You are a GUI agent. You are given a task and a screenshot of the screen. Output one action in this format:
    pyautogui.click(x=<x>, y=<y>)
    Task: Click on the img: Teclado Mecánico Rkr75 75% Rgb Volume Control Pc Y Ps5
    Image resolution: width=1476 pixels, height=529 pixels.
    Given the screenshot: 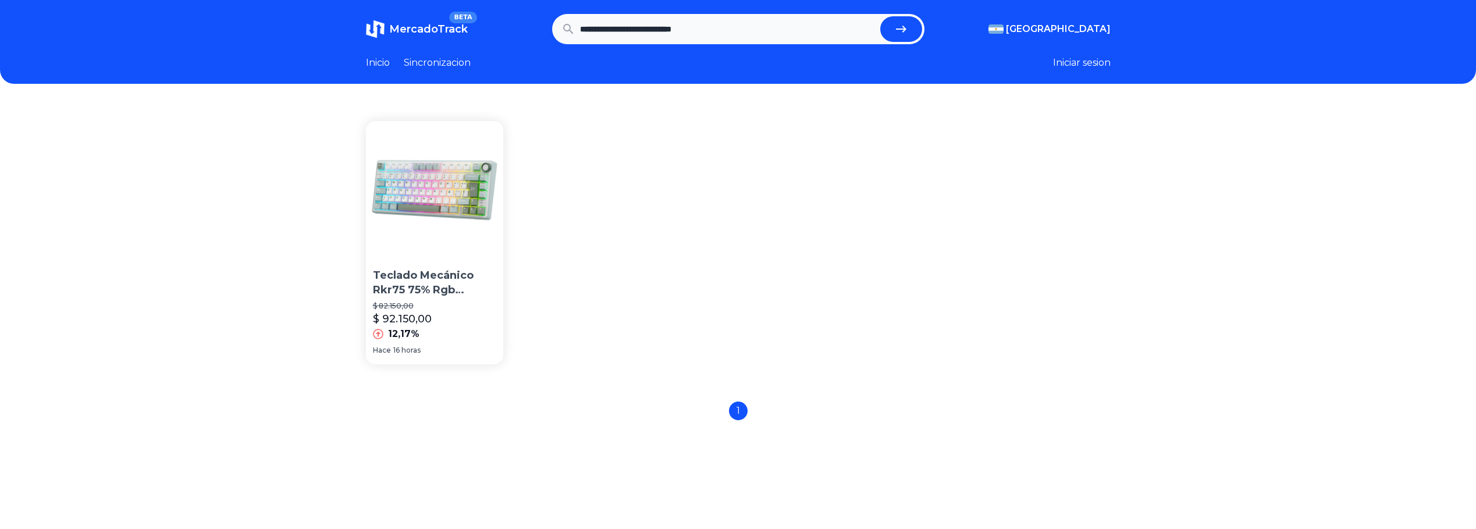 What is the action you would take?
    pyautogui.click(x=435, y=190)
    